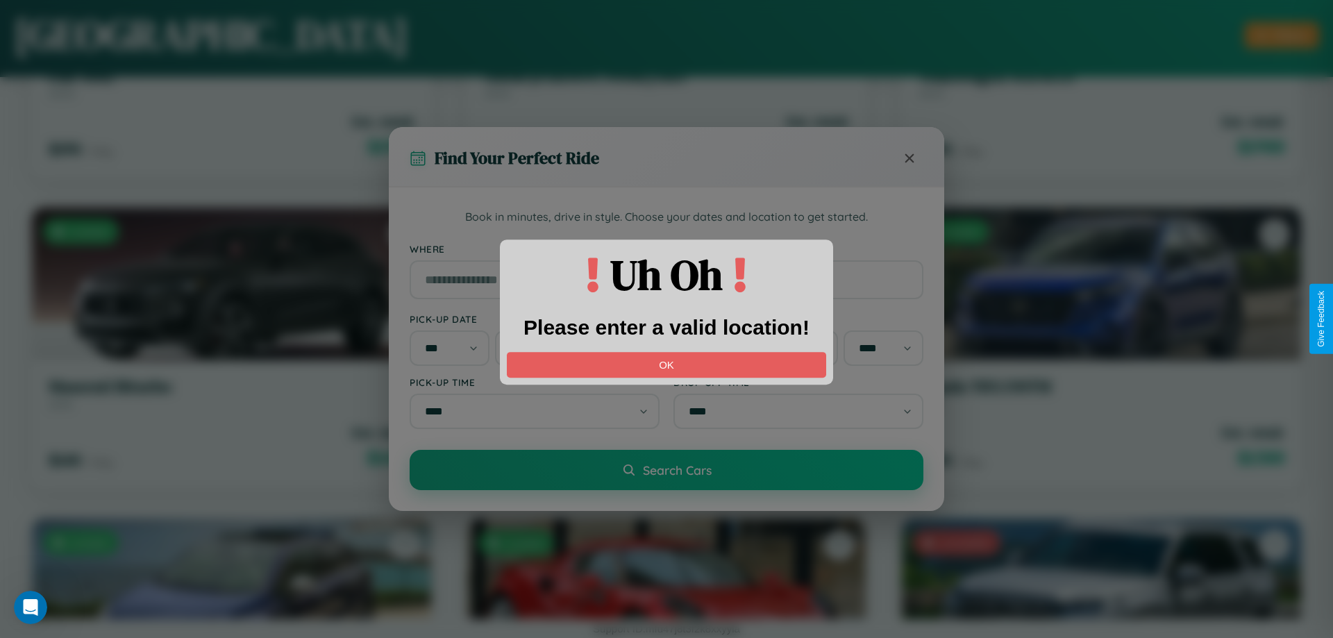 The width and height of the screenshot is (1333, 638). What do you see at coordinates (798, 382) in the screenshot?
I see `label: Drop-off Time` at bounding box center [798, 382].